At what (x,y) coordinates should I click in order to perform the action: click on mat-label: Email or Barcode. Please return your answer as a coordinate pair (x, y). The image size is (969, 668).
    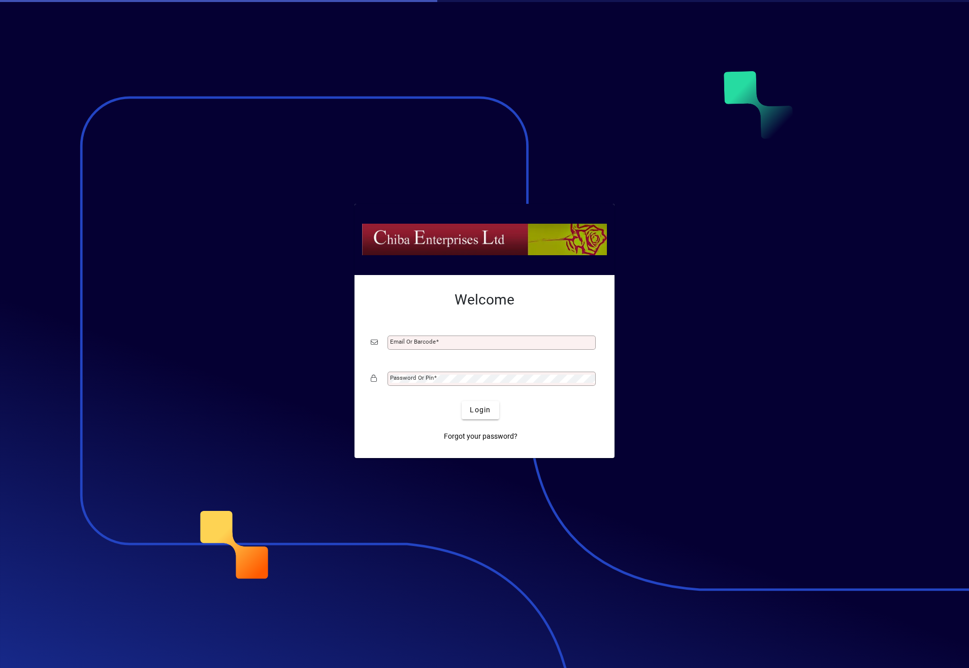
    Looking at the image, I should click on (413, 341).